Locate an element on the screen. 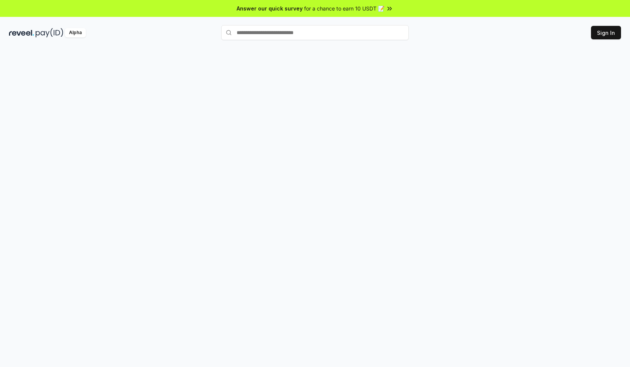 The image size is (630, 367). button: Sign In is located at coordinates (606, 33).